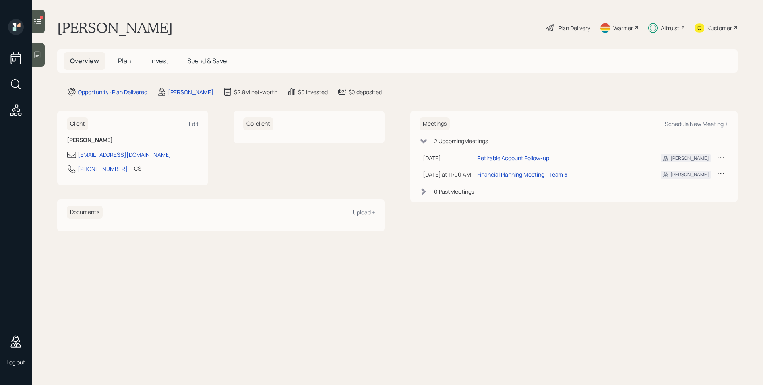 Image resolution: width=763 pixels, height=385 pixels. What do you see at coordinates (258, 124) in the screenshot?
I see `h6: Co-client` at bounding box center [258, 124].